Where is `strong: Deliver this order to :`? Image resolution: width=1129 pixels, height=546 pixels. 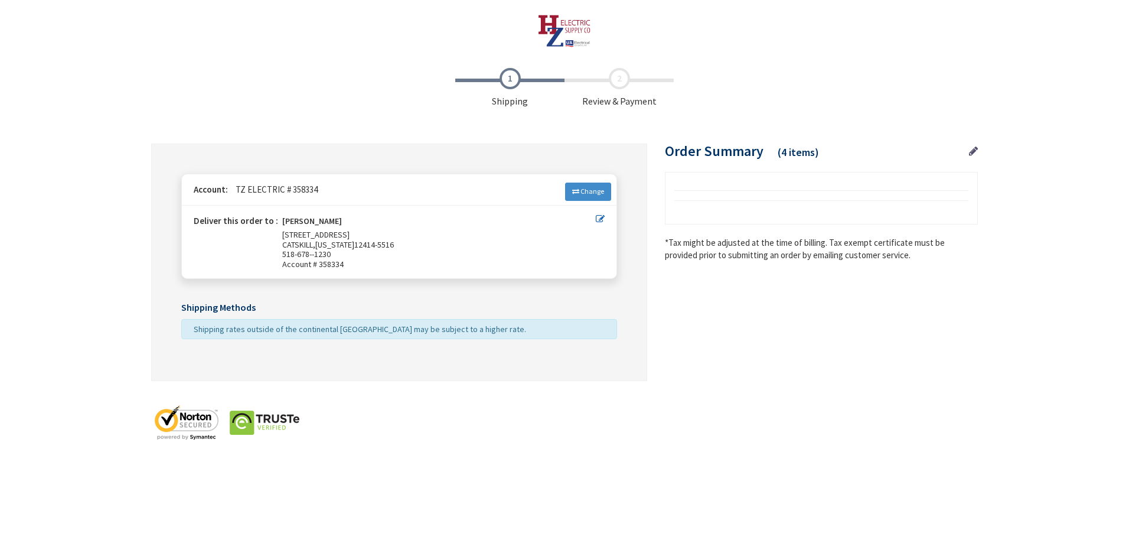 strong: Deliver this order to : is located at coordinates (236, 220).